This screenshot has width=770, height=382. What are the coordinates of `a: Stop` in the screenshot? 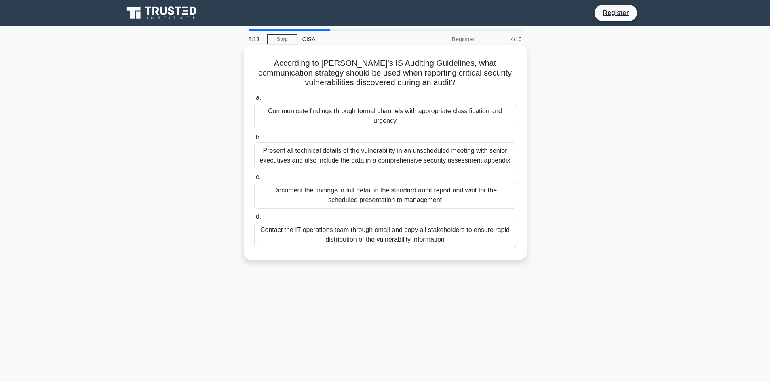 It's located at (282, 39).